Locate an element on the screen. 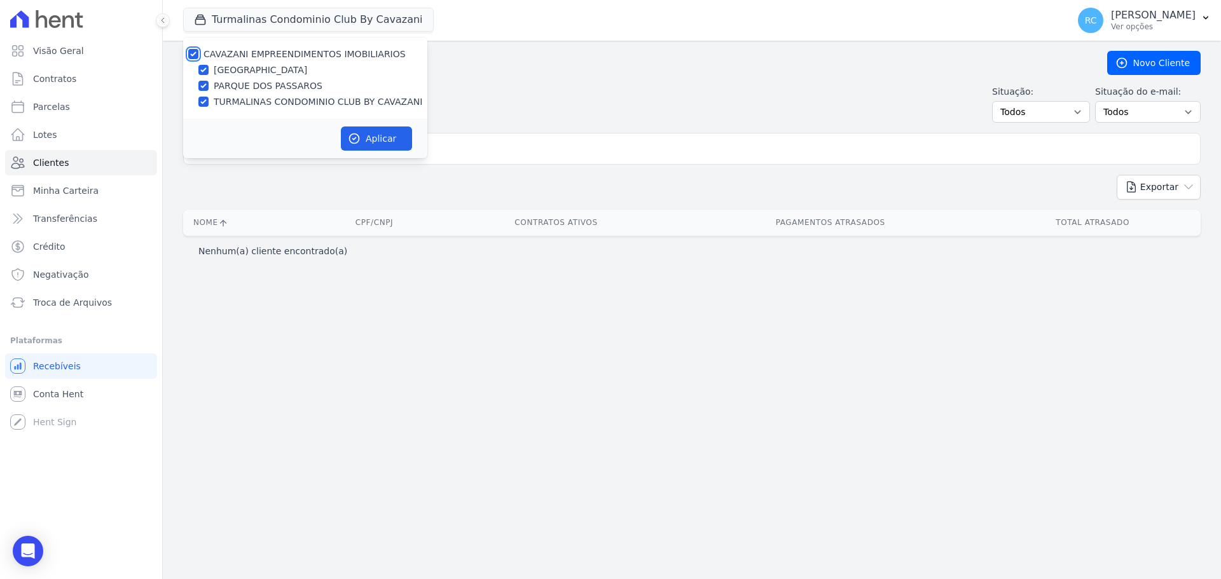 The image size is (1221, 579). a: Transferências is located at coordinates (81, 219).